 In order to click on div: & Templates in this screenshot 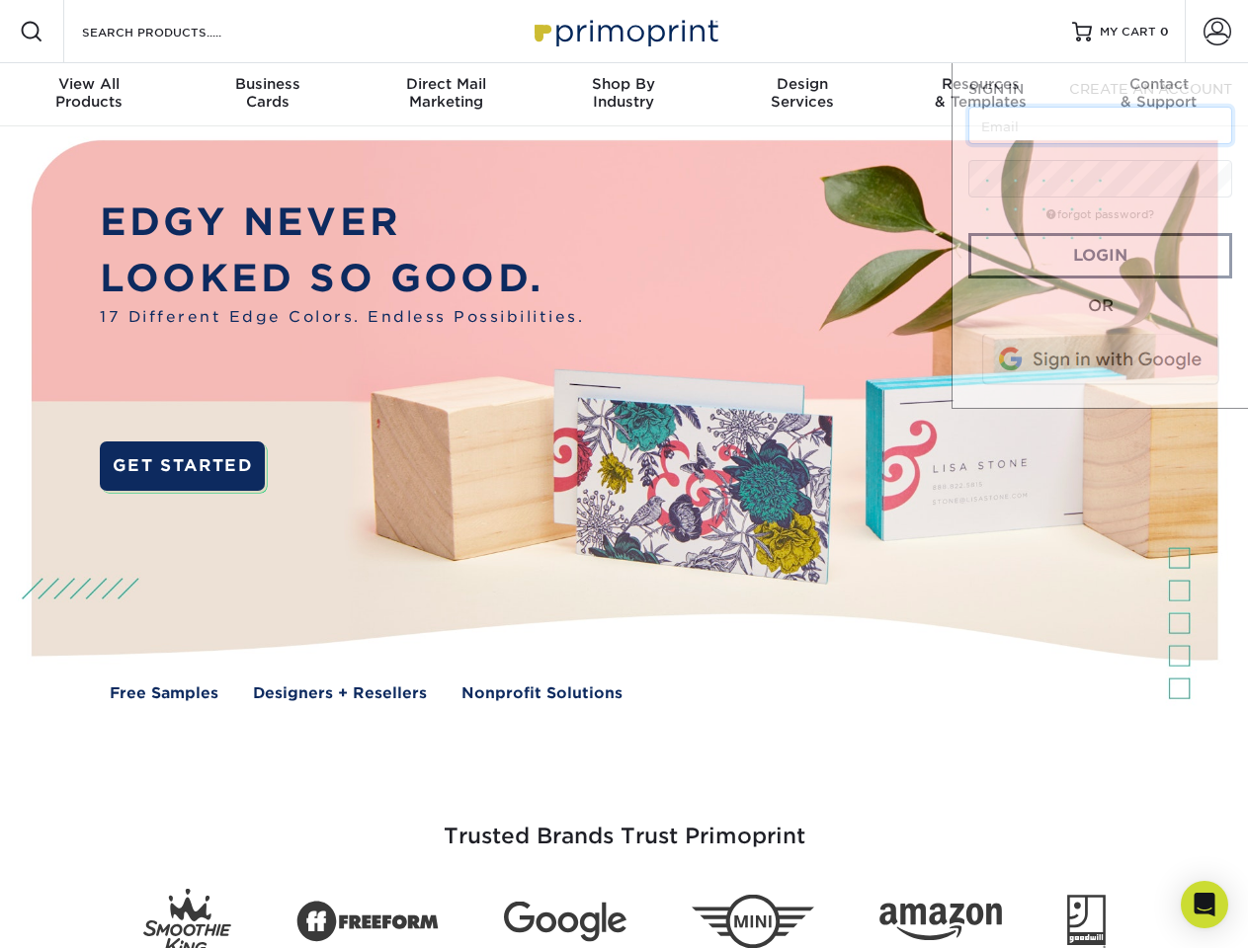, I will do `click(980, 93)`.